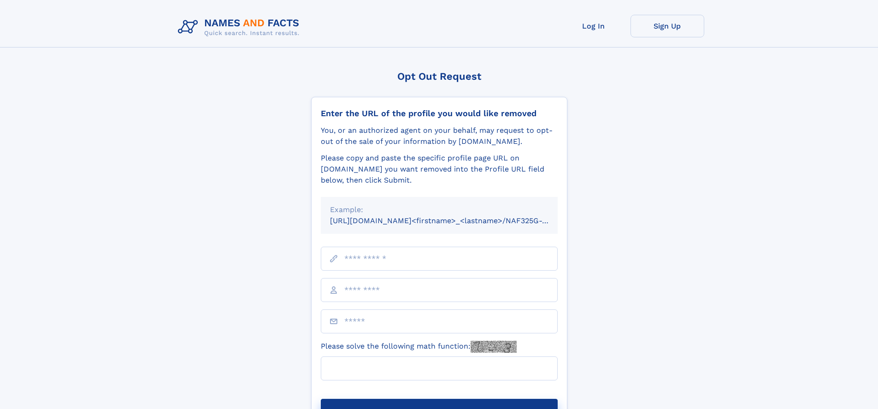 The width and height of the screenshot is (878, 409). I want to click on img: Logo Names and Facts, so click(241, 27).